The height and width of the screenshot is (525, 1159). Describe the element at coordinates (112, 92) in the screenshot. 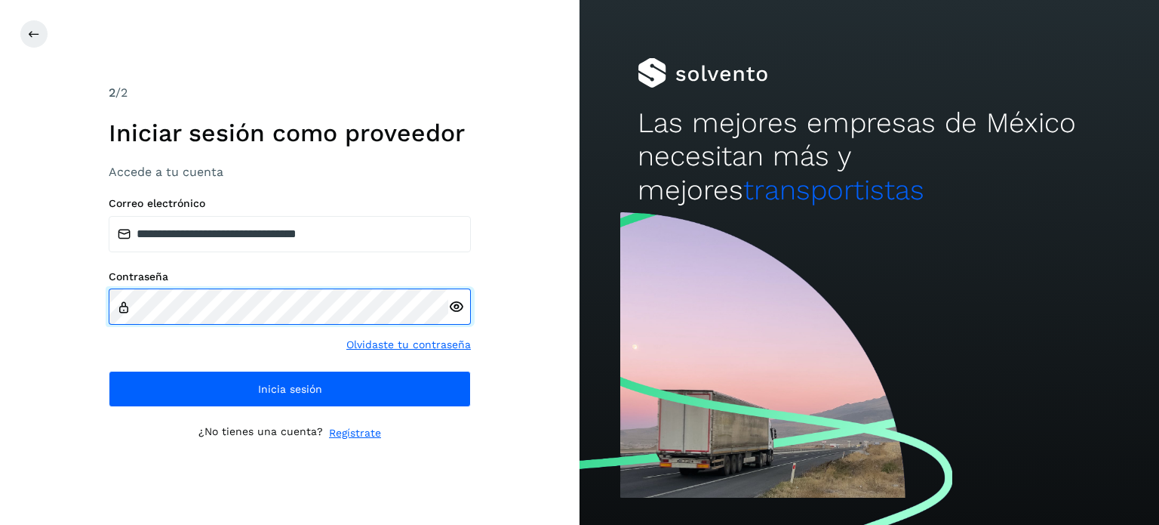

I see `span: 2` at that location.